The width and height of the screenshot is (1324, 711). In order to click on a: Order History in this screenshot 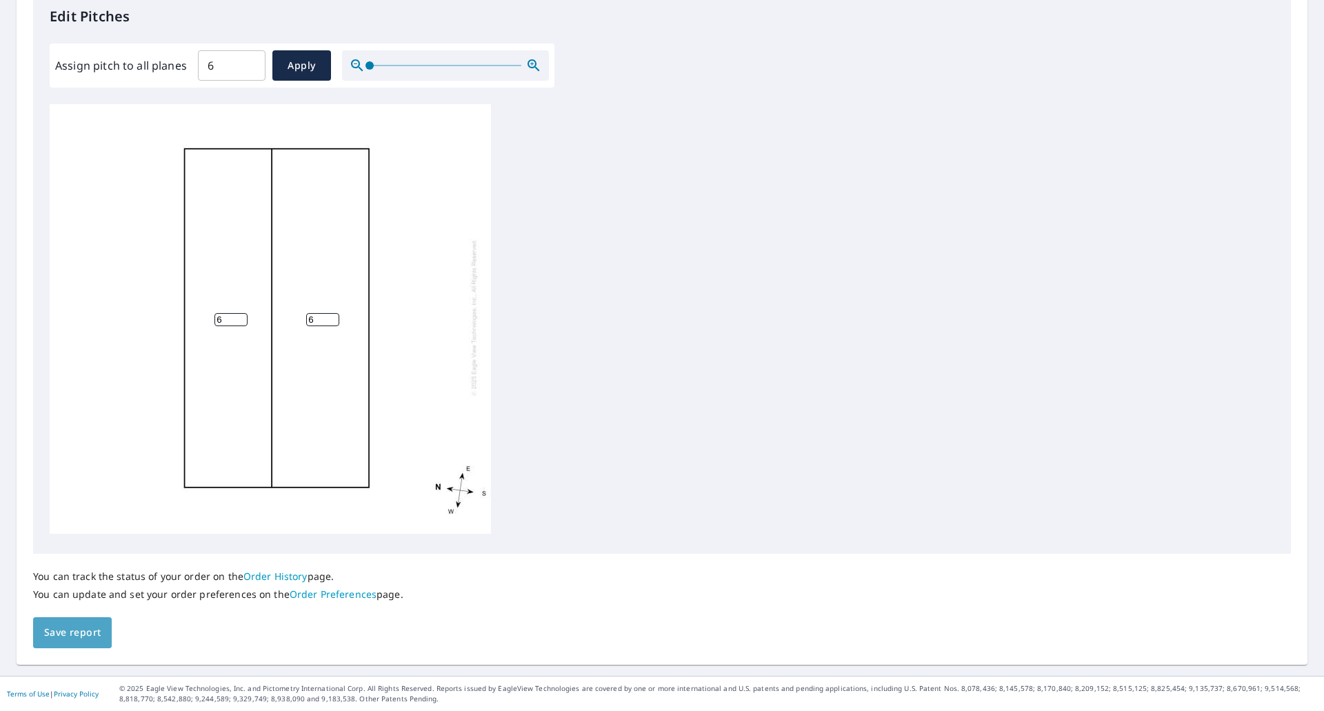, I will do `click(275, 576)`.